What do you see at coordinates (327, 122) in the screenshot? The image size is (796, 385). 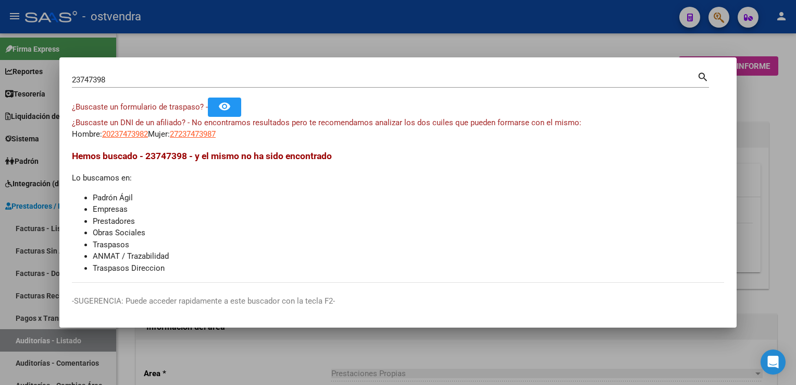 I see `span: ¿Buscaste un DNI de un afiliado? - No encontramos resultados pero te recomendamos analizar los do...` at bounding box center [327, 122].